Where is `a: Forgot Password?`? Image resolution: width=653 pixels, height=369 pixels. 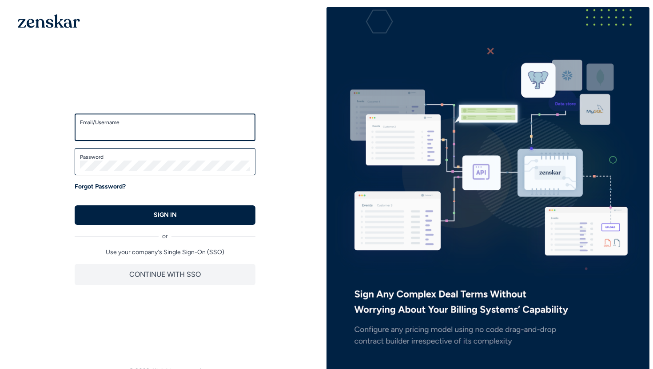
a: Forgot Password? is located at coordinates (100, 187).